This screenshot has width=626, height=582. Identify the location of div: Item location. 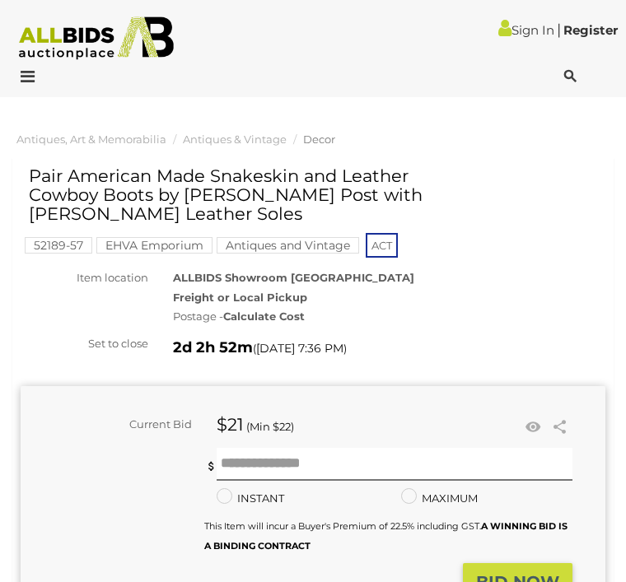
(84, 277).